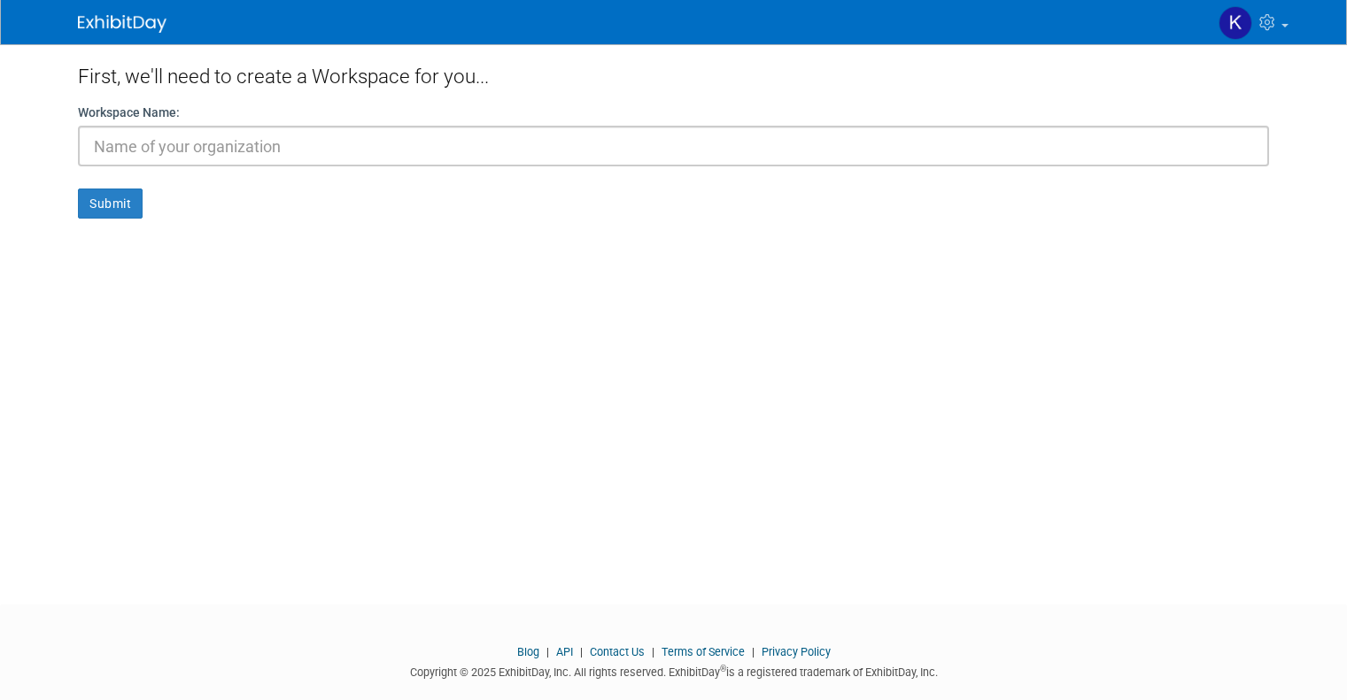 Image resolution: width=1347 pixels, height=700 pixels. Describe the element at coordinates (617, 652) in the screenshot. I see `a: Contact Us` at that location.